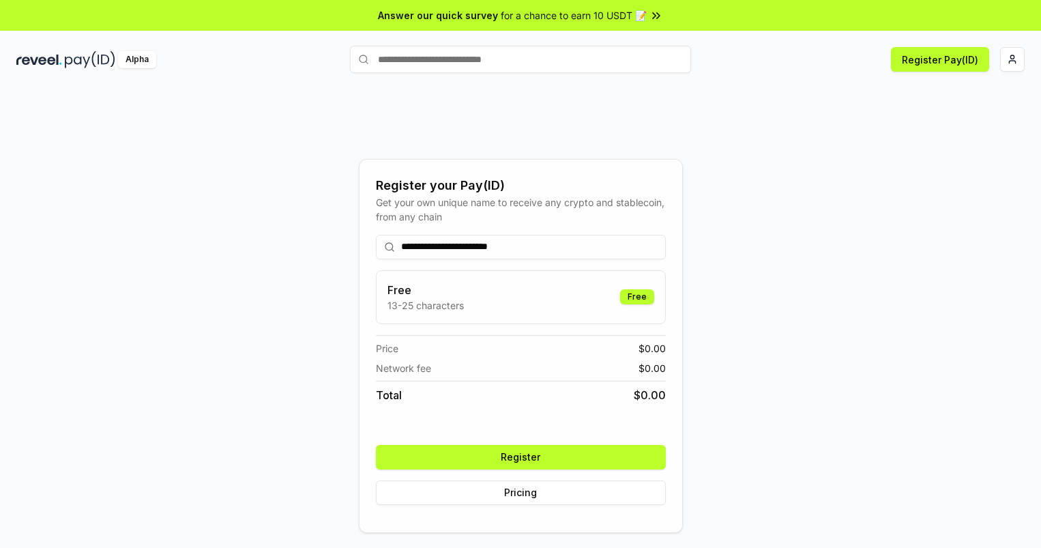 The width and height of the screenshot is (1041, 548). I want to click on h3: Free, so click(426, 290).